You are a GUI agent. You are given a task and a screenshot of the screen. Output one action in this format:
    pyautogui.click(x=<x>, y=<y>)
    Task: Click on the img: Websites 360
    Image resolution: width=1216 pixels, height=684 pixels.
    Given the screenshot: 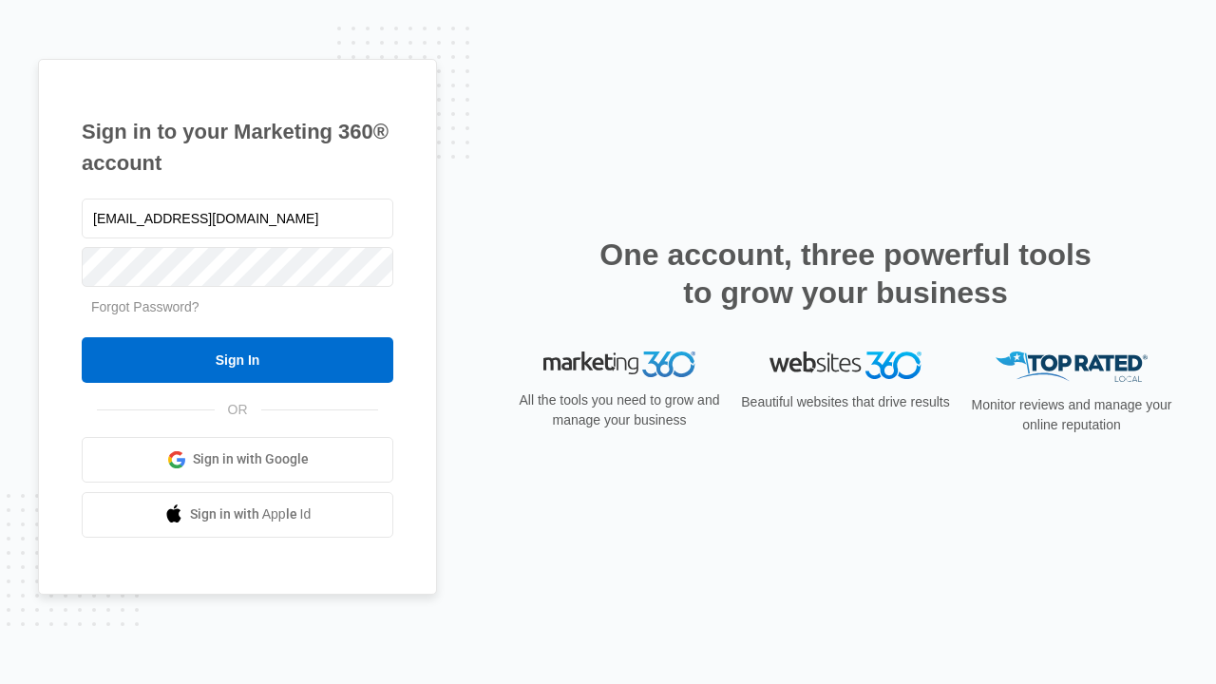 What is the action you would take?
    pyautogui.click(x=846, y=365)
    